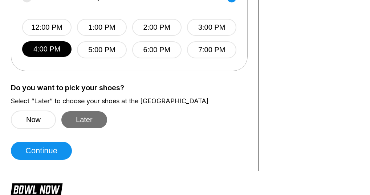 The image size is (370, 195). What do you see at coordinates (84, 120) in the screenshot?
I see `button: Later` at bounding box center [84, 120].